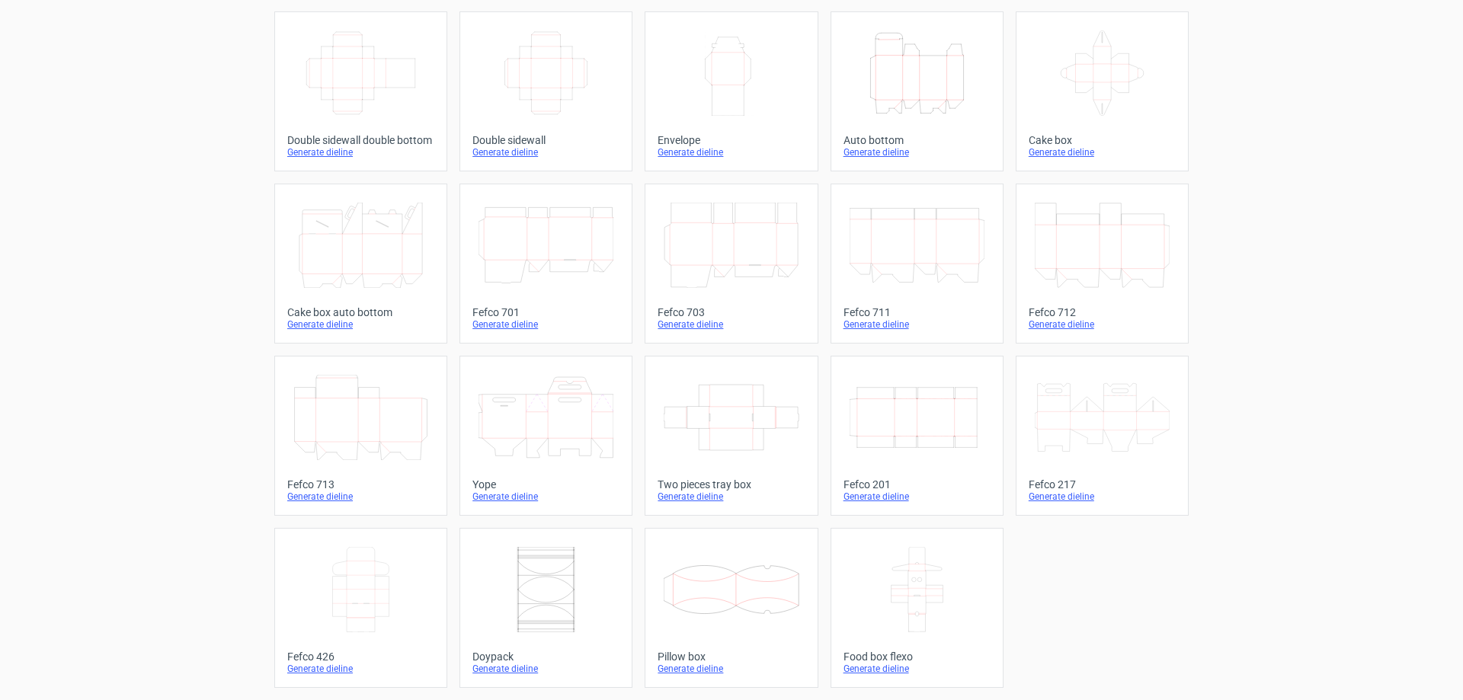 Image resolution: width=1463 pixels, height=700 pixels. What do you see at coordinates (917, 657) in the screenshot?
I see `div: Food box flexo` at bounding box center [917, 657].